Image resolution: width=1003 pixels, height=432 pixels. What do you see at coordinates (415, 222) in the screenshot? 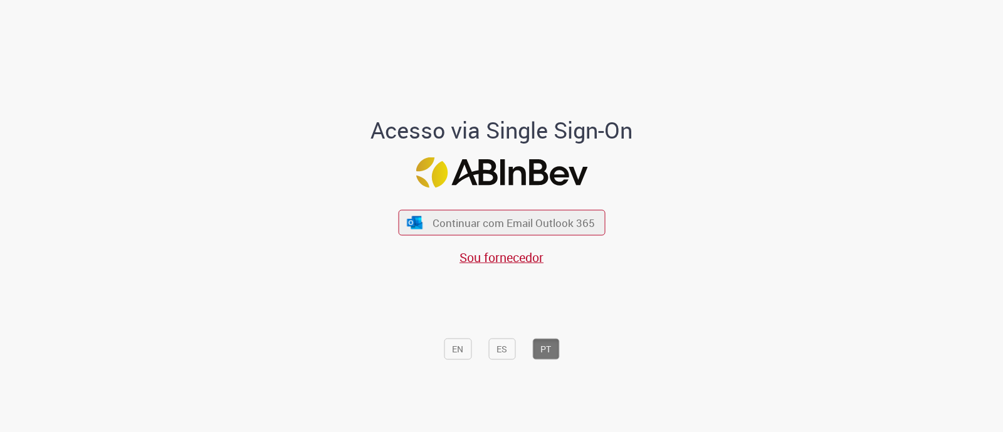
I see `img: ícone Azure/Microsoft 360` at bounding box center [415, 222].